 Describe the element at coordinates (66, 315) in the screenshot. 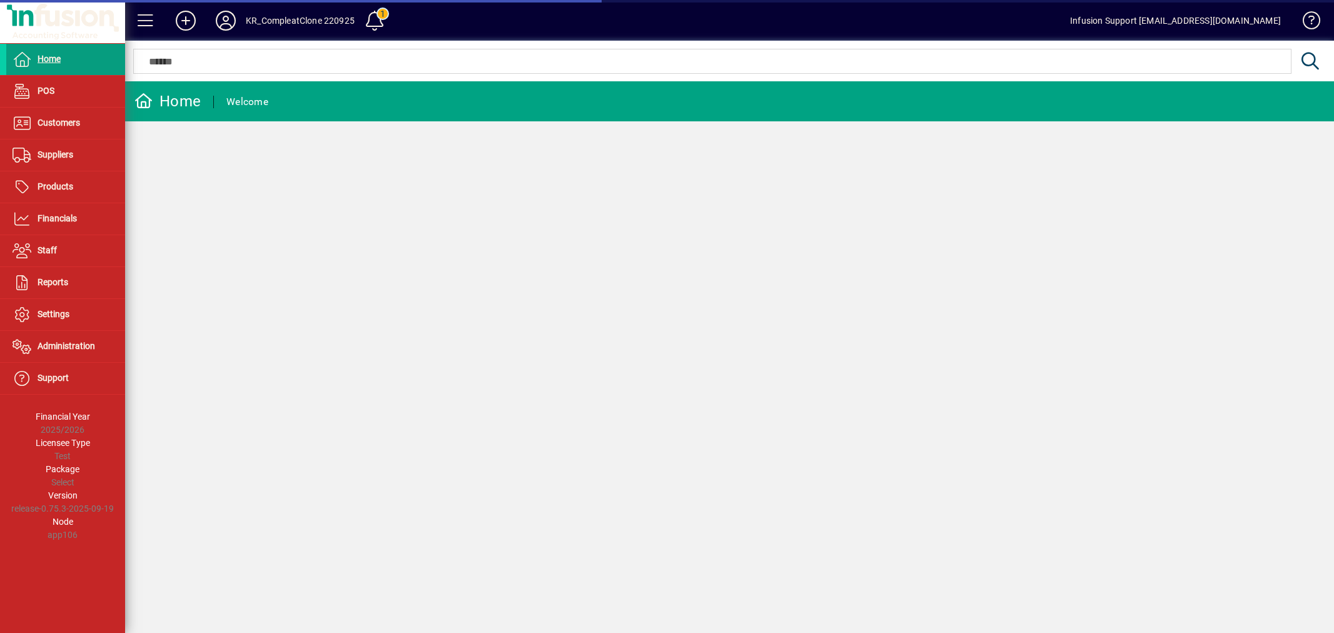

I see `a: Settings` at that location.